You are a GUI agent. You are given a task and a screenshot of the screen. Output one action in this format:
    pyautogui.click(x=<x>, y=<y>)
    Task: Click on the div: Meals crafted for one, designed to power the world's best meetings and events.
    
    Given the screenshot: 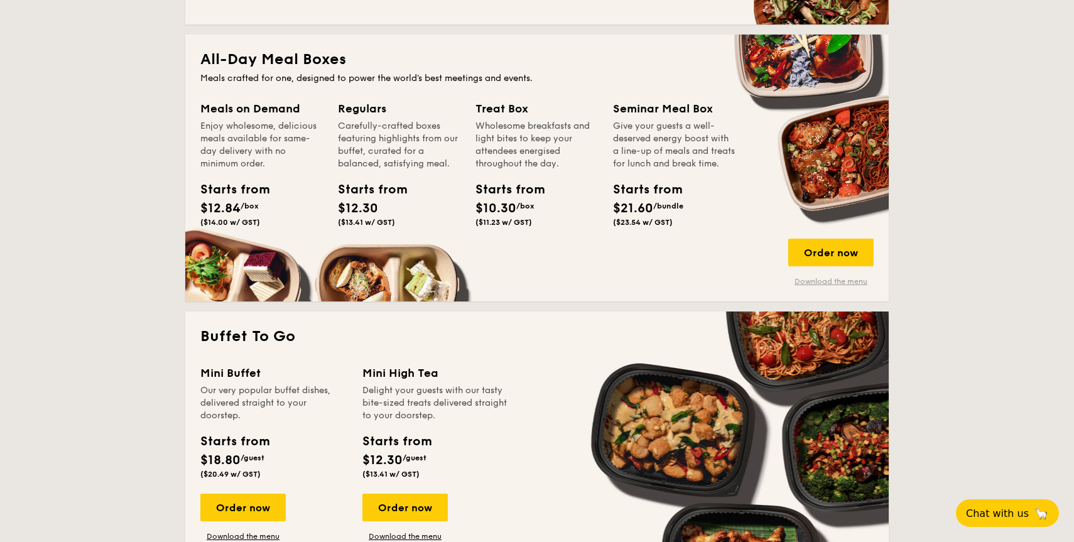 What is the action you would take?
    pyautogui.click(x=537, y=78)
    